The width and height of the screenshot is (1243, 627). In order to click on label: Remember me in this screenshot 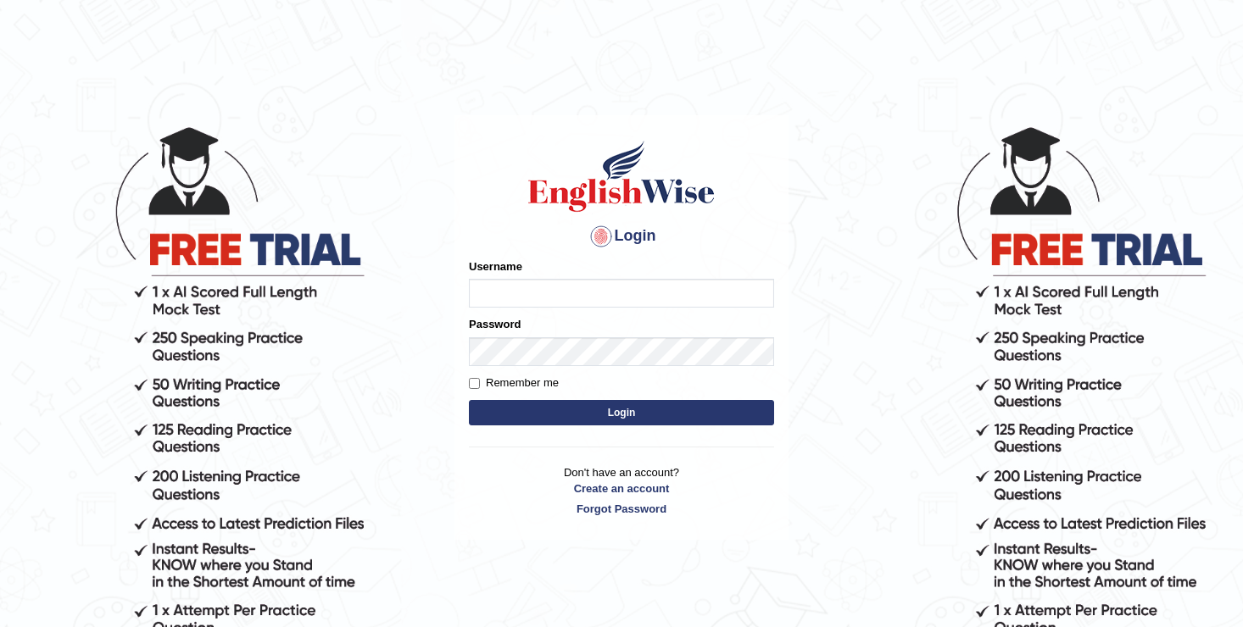, I will do `click(514, 383)`.